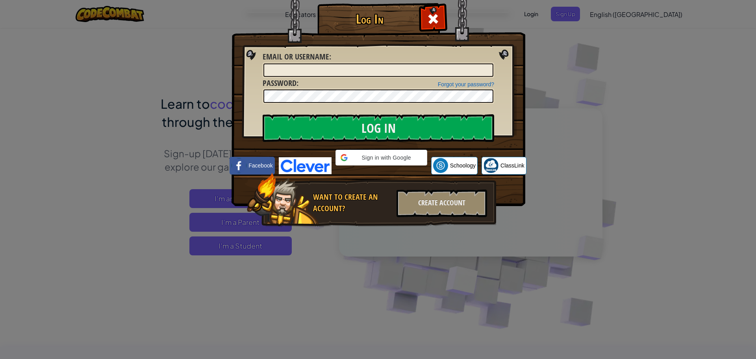 This screenshot has height=359, width=756. What do you see at coordinates (260, 165) in the screenshot?
I see `span: Facebook` at bounding box center [260, 165].